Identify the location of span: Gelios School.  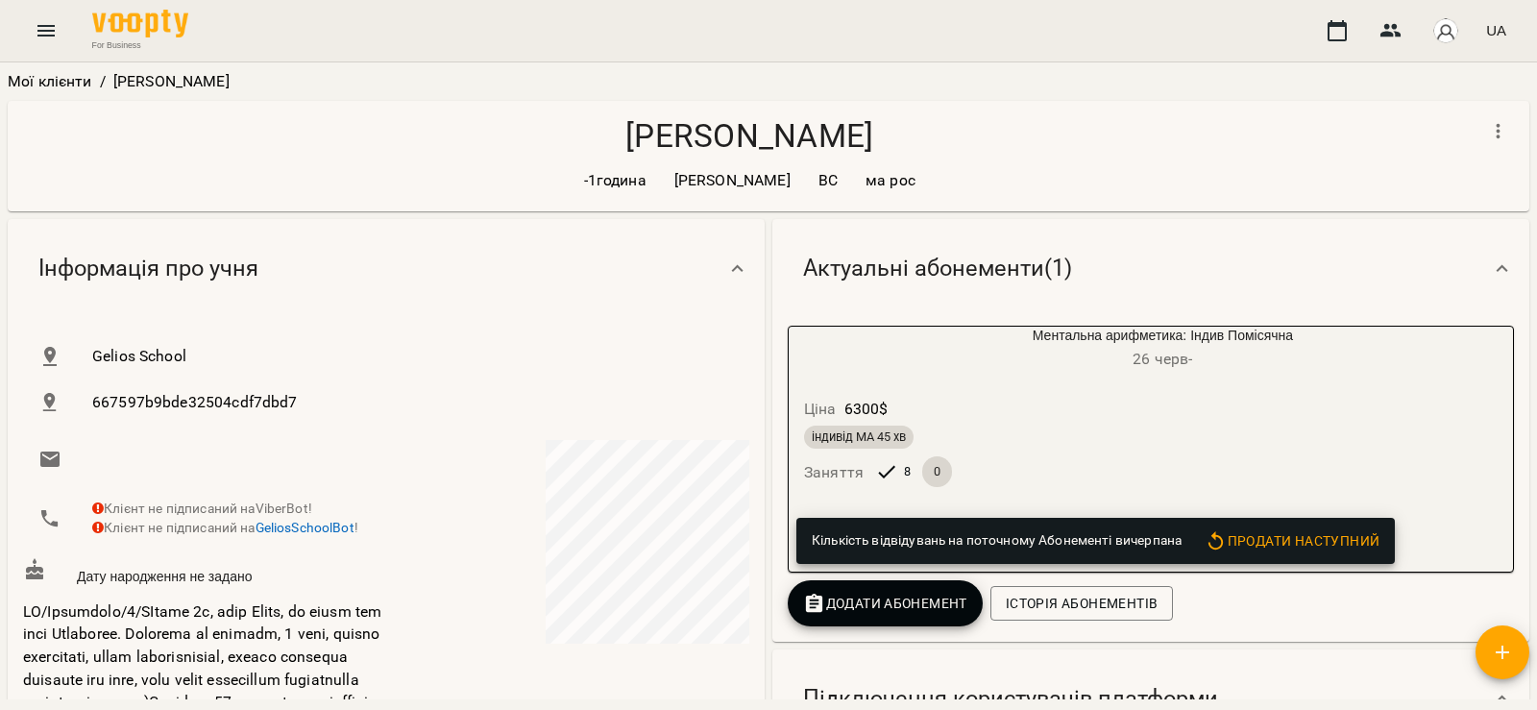
(413, 356).